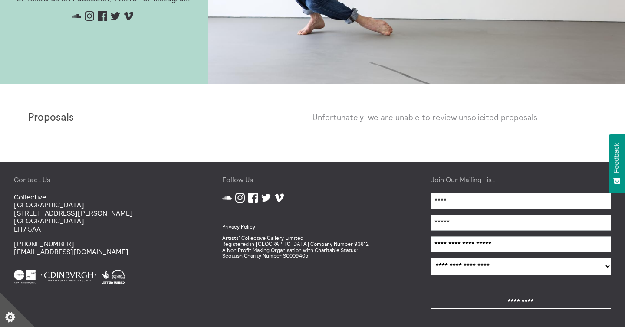 The width and height of the screenshot is (625, 327). What do you see at coordinates (455, 117) in the screenshot?
I see `p: Unfortunately, we are unable to review unsolicited proposals.` at bounding box center [455, 117].